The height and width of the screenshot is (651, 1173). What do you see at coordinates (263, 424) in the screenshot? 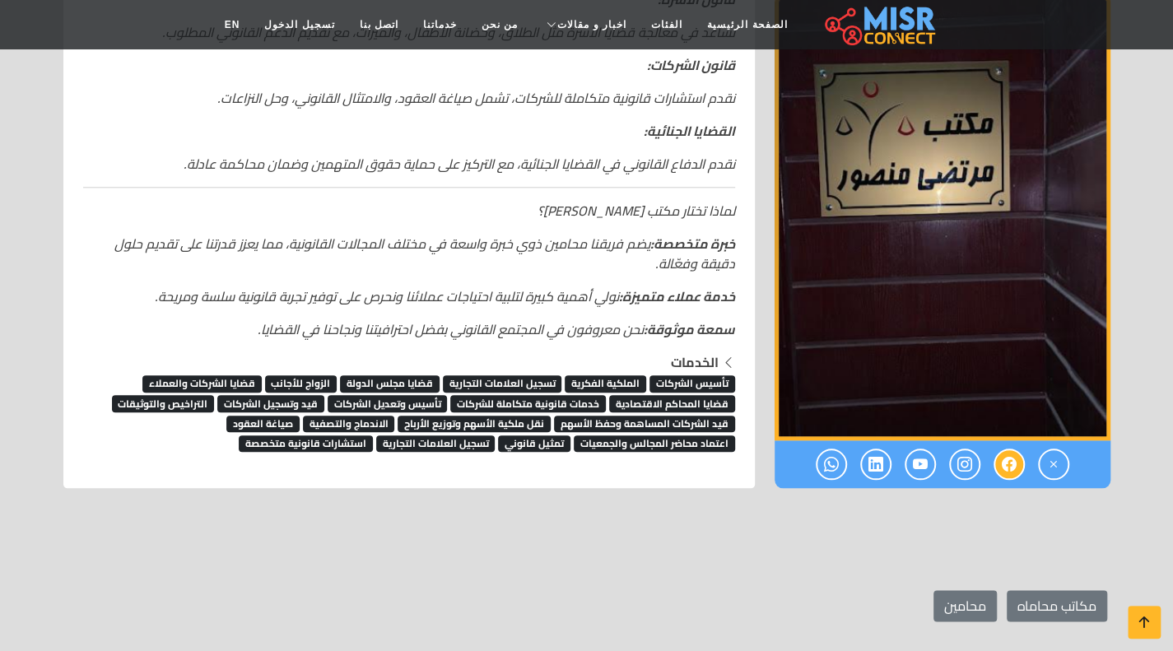
I see `span: صياغة العقود` at bounding box center [263, 424].